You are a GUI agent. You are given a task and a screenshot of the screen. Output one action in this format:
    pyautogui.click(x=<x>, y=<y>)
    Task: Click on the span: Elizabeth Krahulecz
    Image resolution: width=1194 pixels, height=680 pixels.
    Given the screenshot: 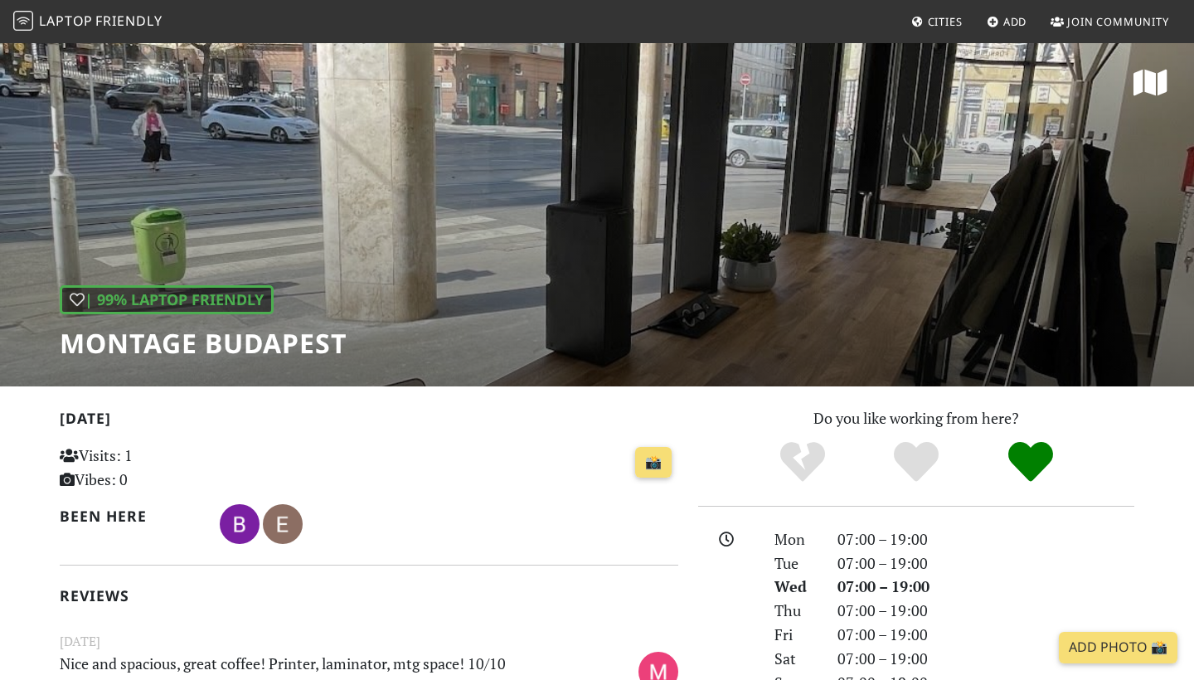 What is the action you would take?
    pyautogui.click(x=283, y=522)
    